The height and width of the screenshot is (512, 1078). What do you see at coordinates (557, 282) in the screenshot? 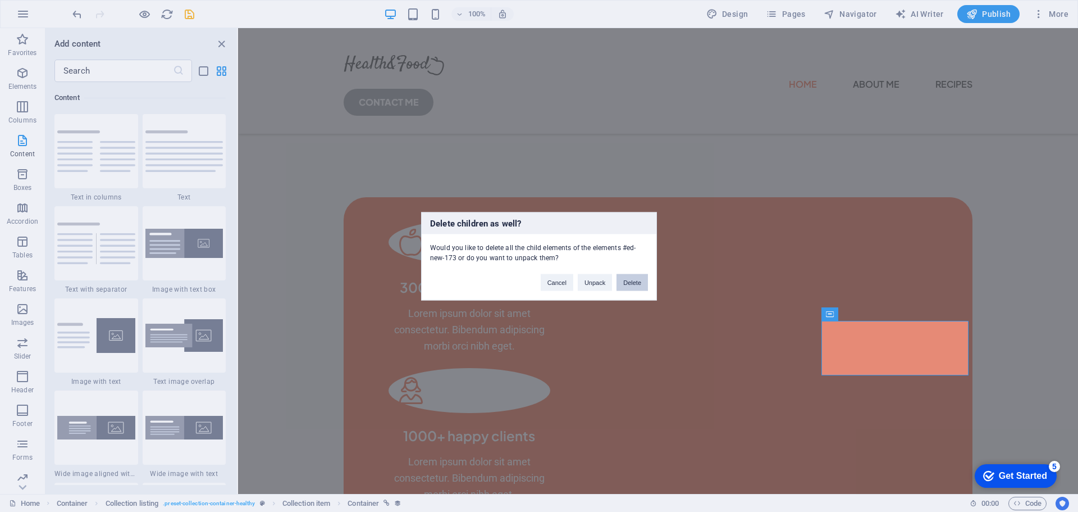
I see `button: Cancel` at bounding box center [557, 282].